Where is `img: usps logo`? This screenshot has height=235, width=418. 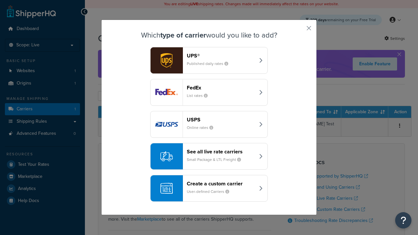 img: usps logo is located at coordinates (166, 124).